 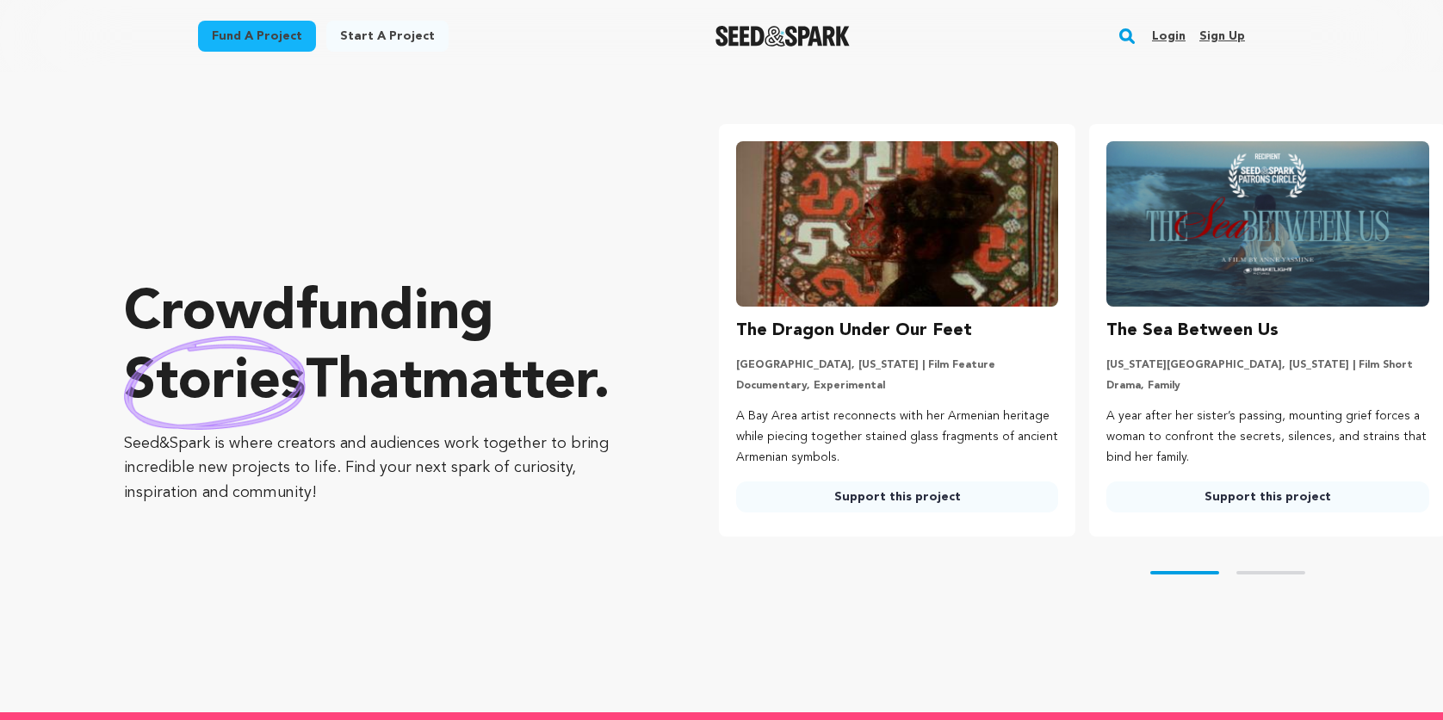 I want to click on p: A year after her sister’s passing, mounting grief forces a woman to confront the secrets, silence..., so click(x=1267, y=437).